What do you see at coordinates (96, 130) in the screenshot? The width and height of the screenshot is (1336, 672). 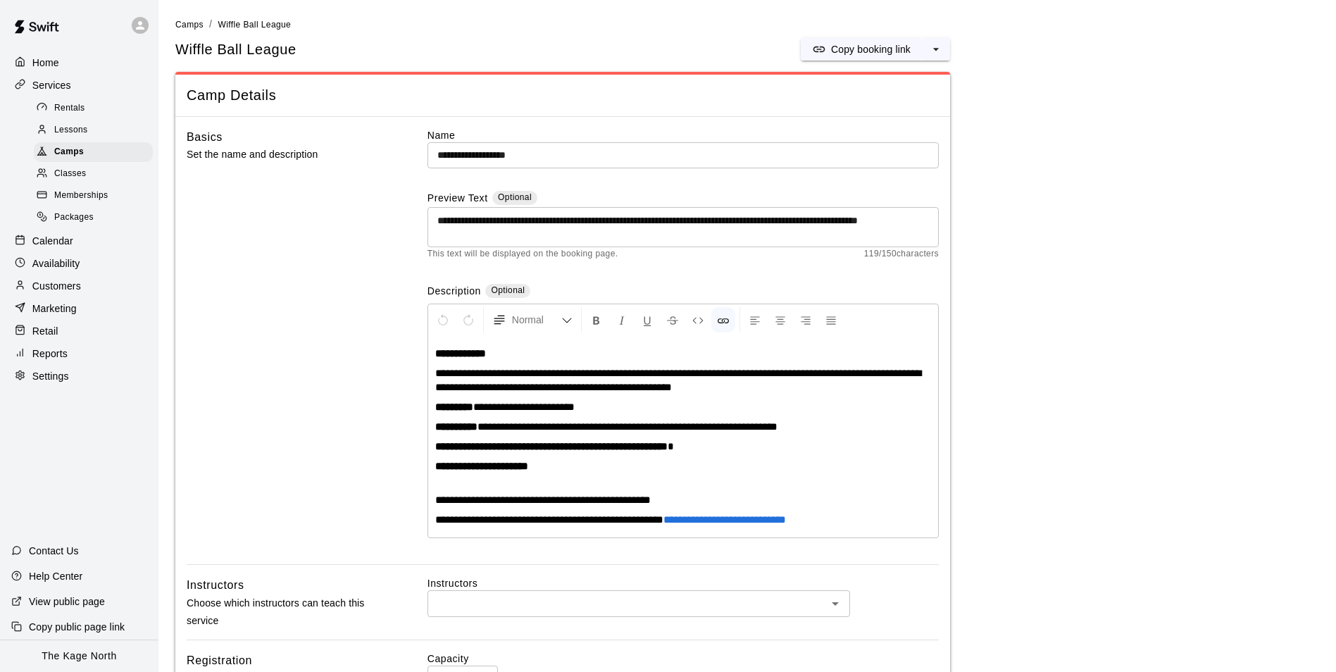 I see `a: Lessons` at bounding box center [96, 130].